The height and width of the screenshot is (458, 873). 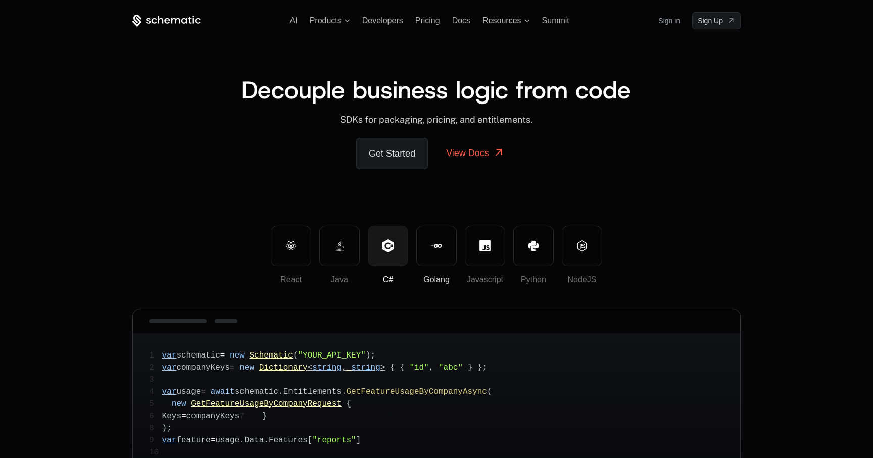 What do you see at coordinates (291, 280) in the screenshot?
I see `div: React` at bounding box center [291, 280].